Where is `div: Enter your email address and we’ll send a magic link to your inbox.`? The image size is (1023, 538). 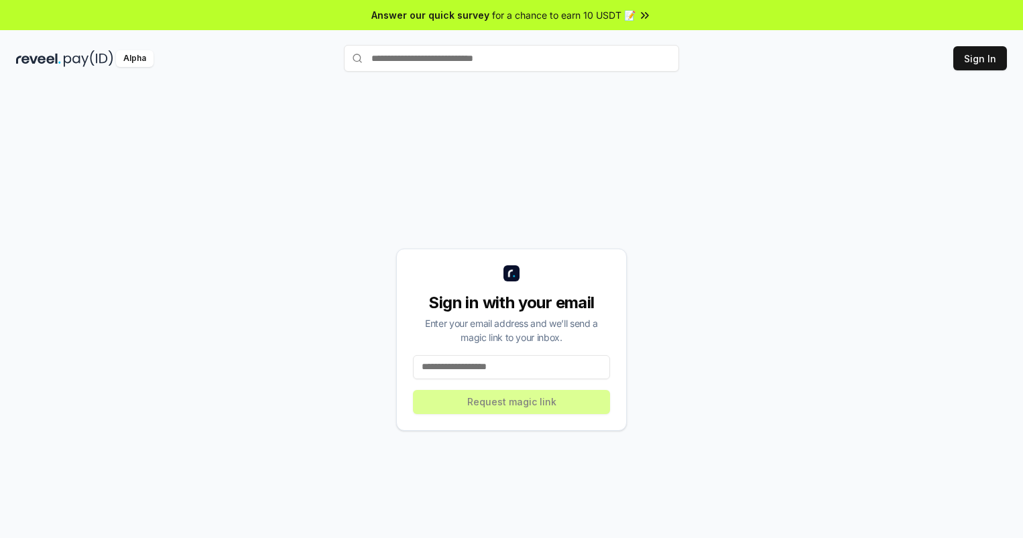
div: Enter your email address and we’ll send a magic link to your inbox. is located at coordinates (512, 331).